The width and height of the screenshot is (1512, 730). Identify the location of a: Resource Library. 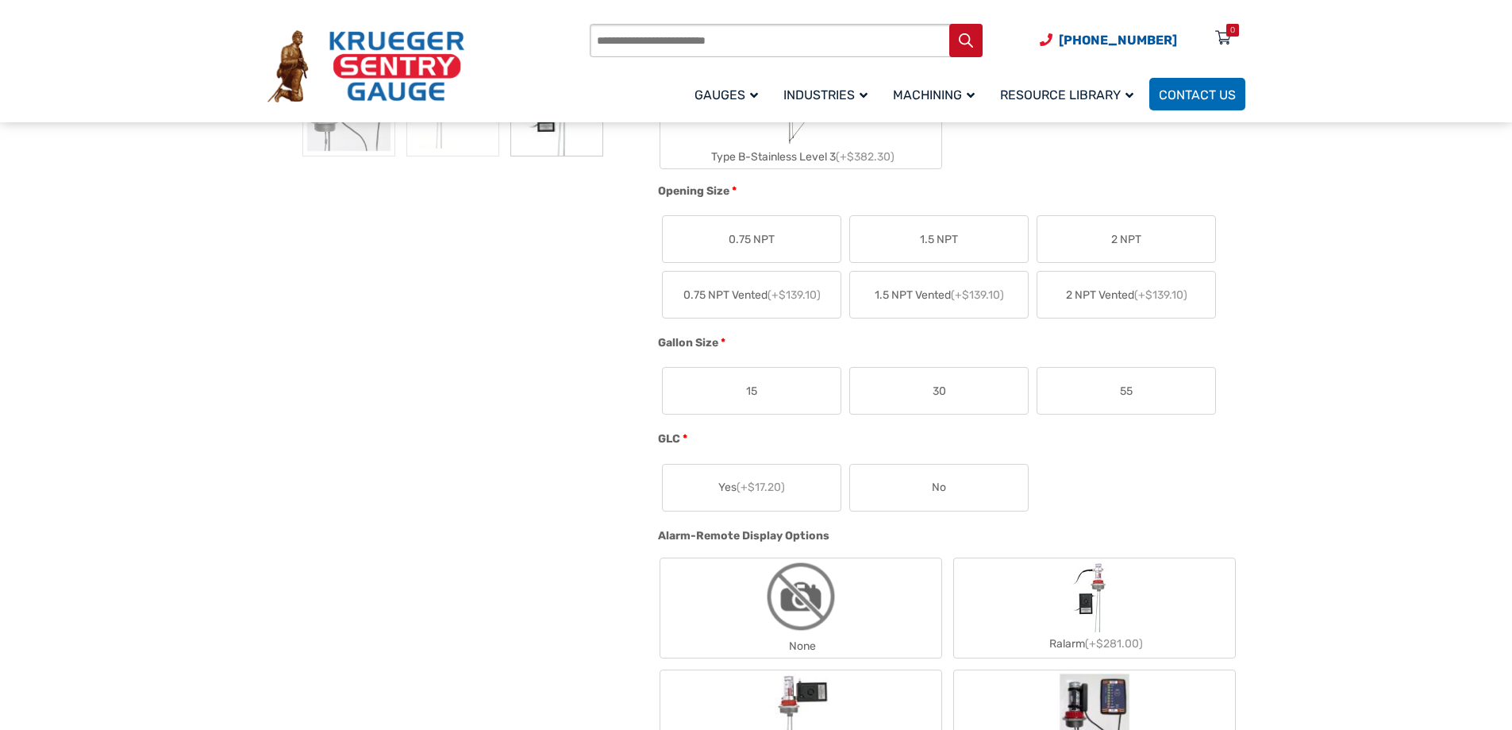
(1070, 94).